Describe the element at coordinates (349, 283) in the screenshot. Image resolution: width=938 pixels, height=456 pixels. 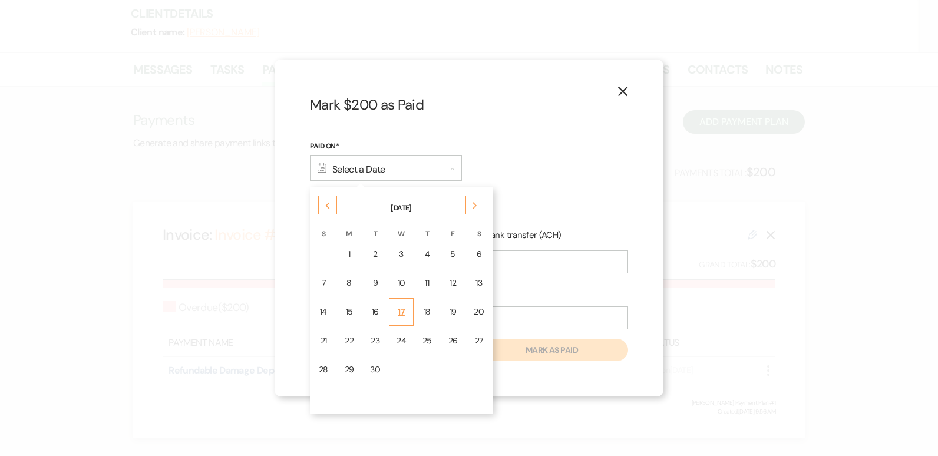
I see `div: 8` at that location.